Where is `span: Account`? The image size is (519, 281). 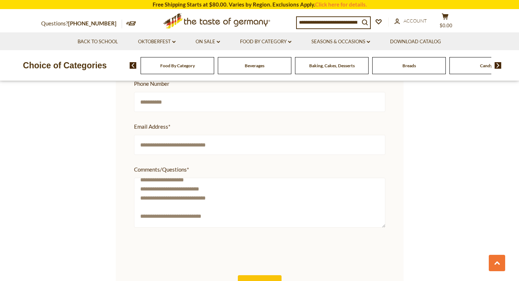 span: Account is located at coordinates (415, 21).